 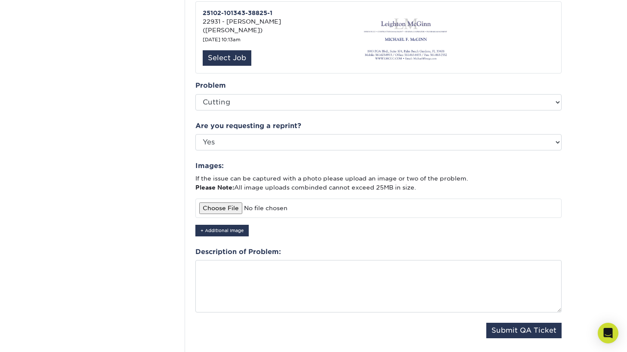 What do you see at coordinates (238, 13) in the screenshot?
I see `strong: 25102-101343-38825-1` at bounding box center [238, 13].